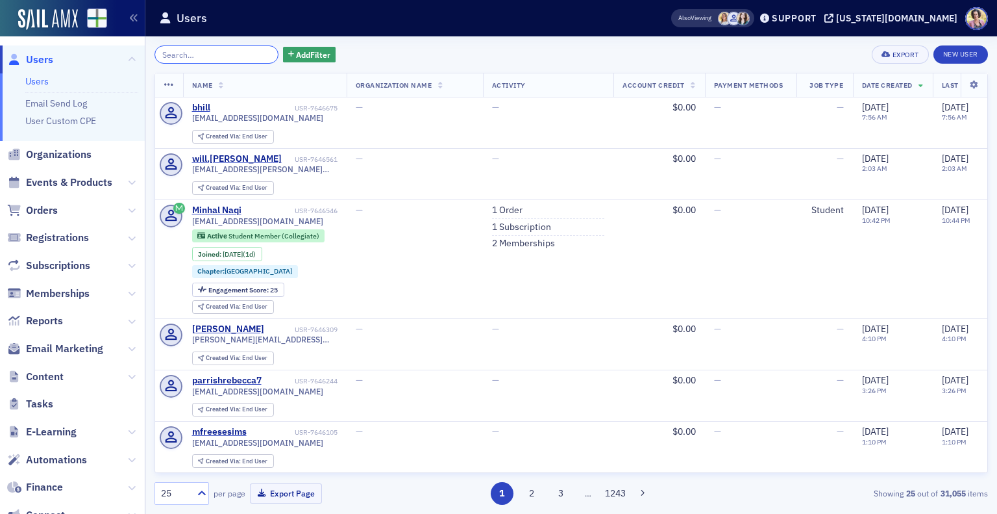 Image resolution: width=997 pixels, height=514 pixels. What do you see at coordinates (35, 487) in the screenshot?
I see `a: Finance` at bounding box center [35, 487].